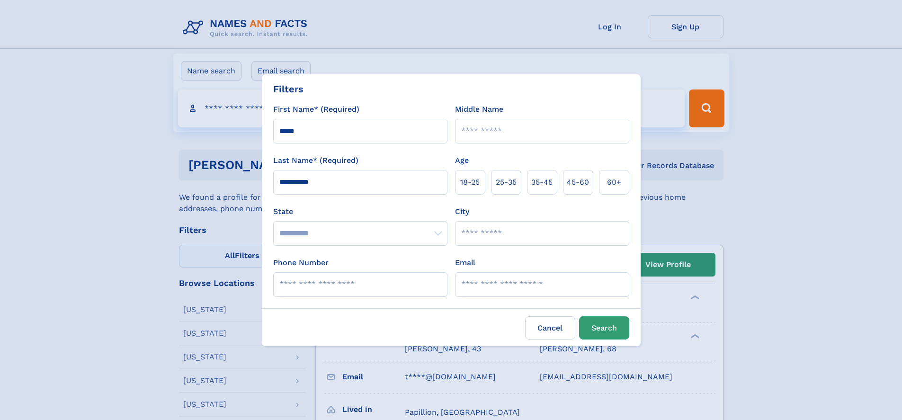  What do you see at coordinates (462, 160) in the screenshot?
I see `label: Age` at bounding box center [462, 160].